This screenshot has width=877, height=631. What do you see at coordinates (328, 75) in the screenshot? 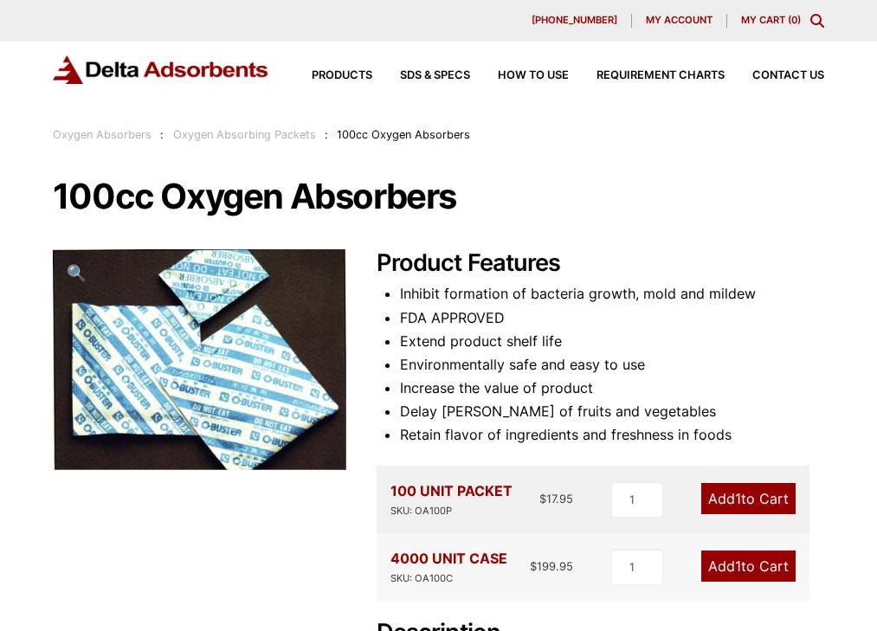
I see `a: Products` at bounding box center [328, 75].